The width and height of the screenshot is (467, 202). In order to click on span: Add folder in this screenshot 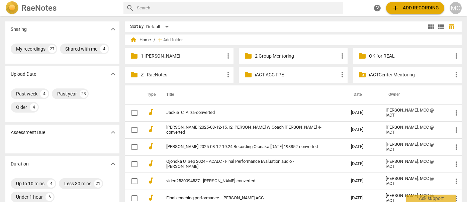, I will do `click(173, 40)`.